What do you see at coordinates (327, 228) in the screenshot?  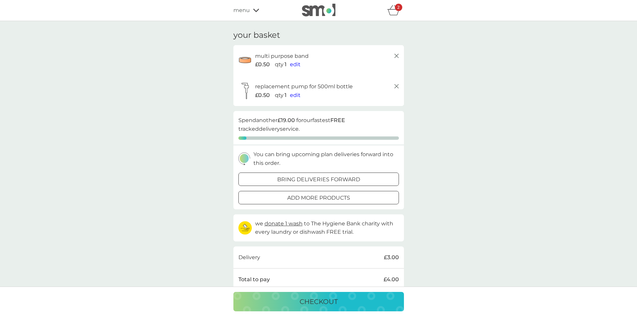 I see `p: we to The Hygiene Bank charity with every laundry or dishwash FREE trial.` at bounding box center [327, 228].